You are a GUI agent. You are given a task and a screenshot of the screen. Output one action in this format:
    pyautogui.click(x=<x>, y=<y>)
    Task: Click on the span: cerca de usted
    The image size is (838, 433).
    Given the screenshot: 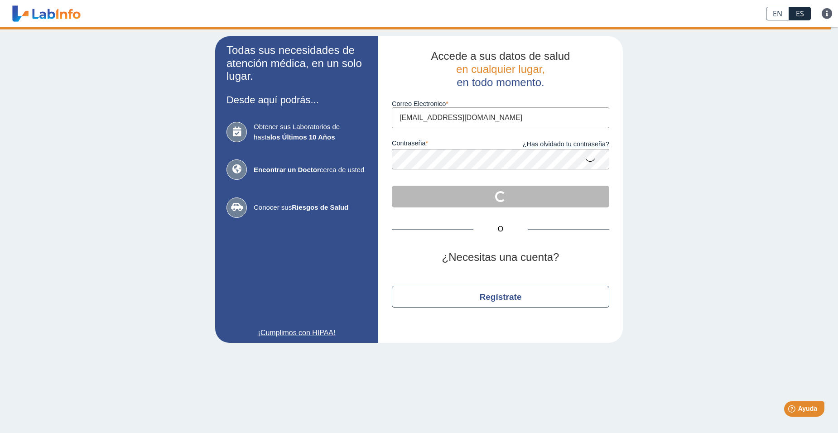 What is the action you would take?
    pyautogui.click(x=310, y=170)
    